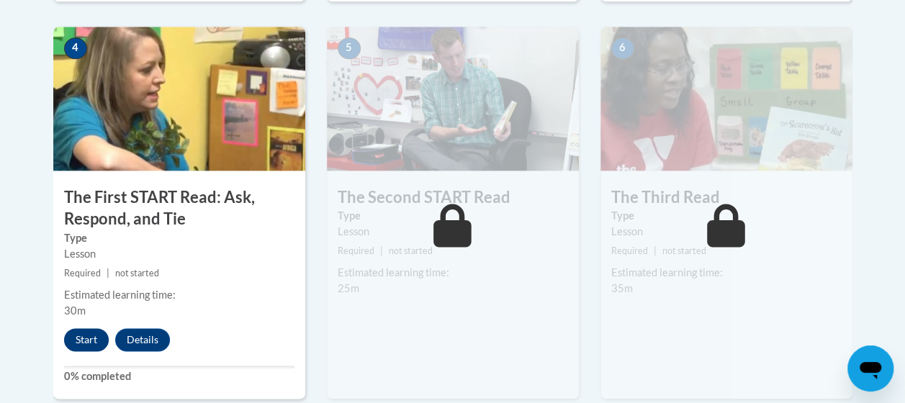 This screenshot has width=905, height=403. What do you see at coordinates (179, 377) in the screenshot?
I see `label: 0% completed` at bounding box center [179, 377].